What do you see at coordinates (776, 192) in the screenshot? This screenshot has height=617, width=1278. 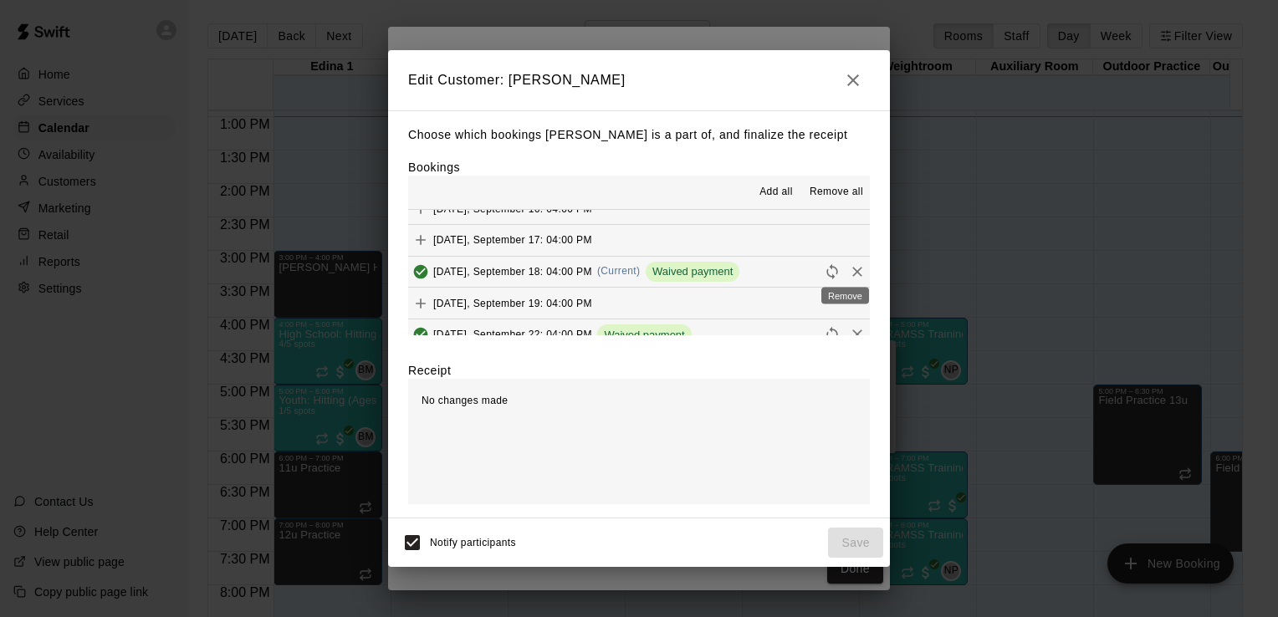 I see `span: Add all` at bounding box center [776, 192].